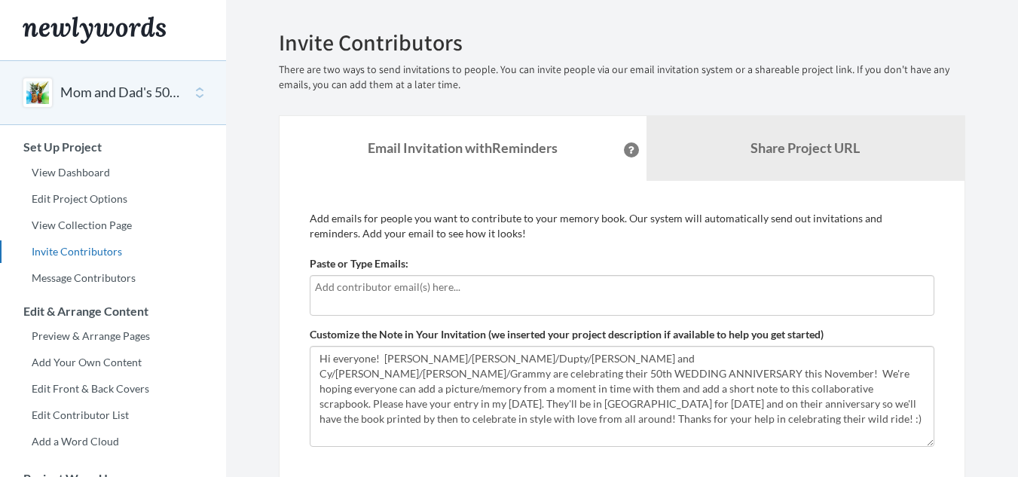 The width and height of the screenshot is (1018, 477). I want to click on b: Share Project URL, so click(805, 148).